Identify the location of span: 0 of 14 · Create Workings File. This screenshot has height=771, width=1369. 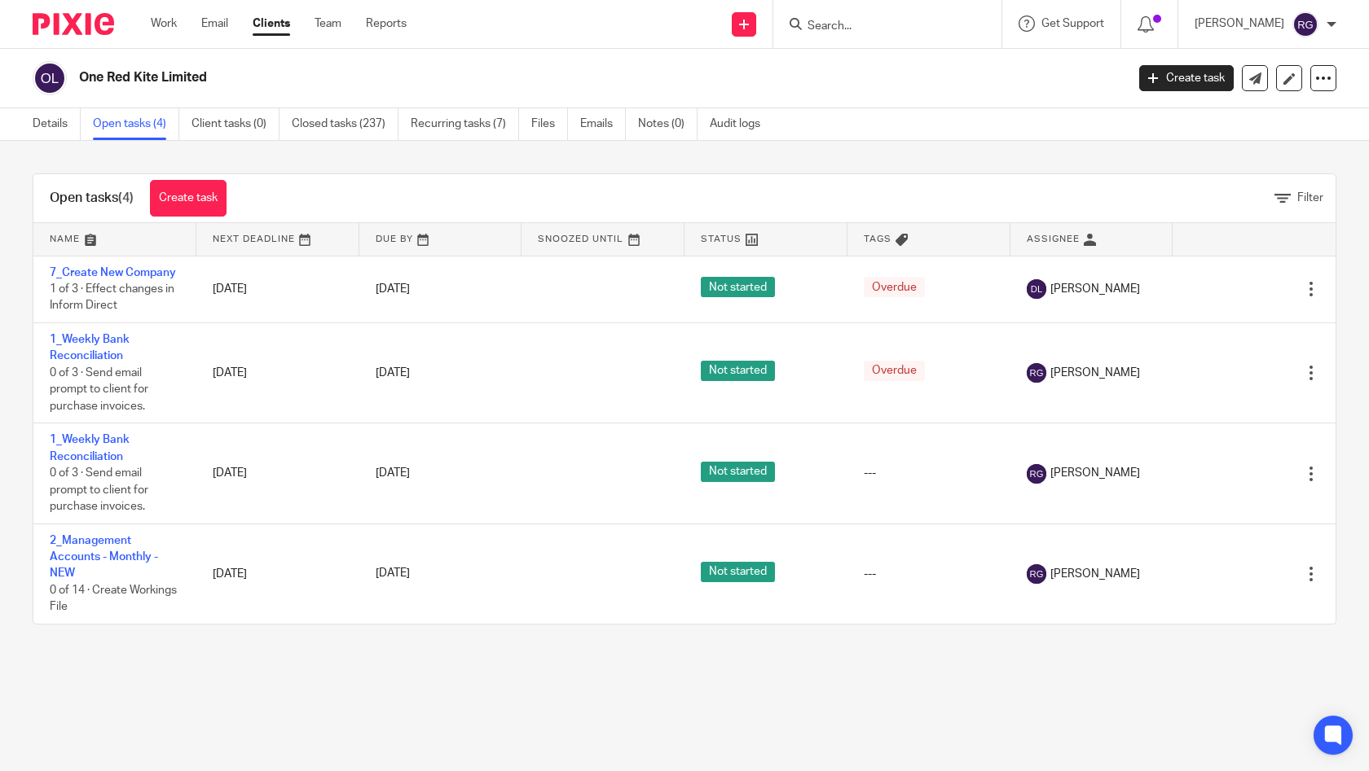
(113, 599).